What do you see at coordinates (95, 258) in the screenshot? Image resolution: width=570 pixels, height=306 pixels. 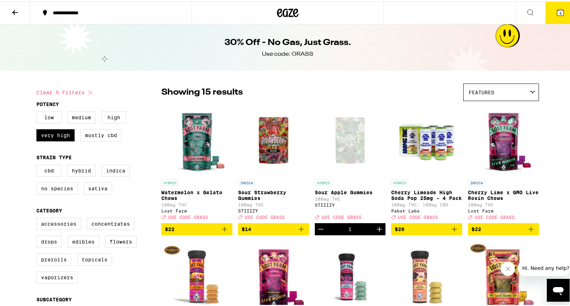 I see `label: Topicals` at bounding box center [95, 258].